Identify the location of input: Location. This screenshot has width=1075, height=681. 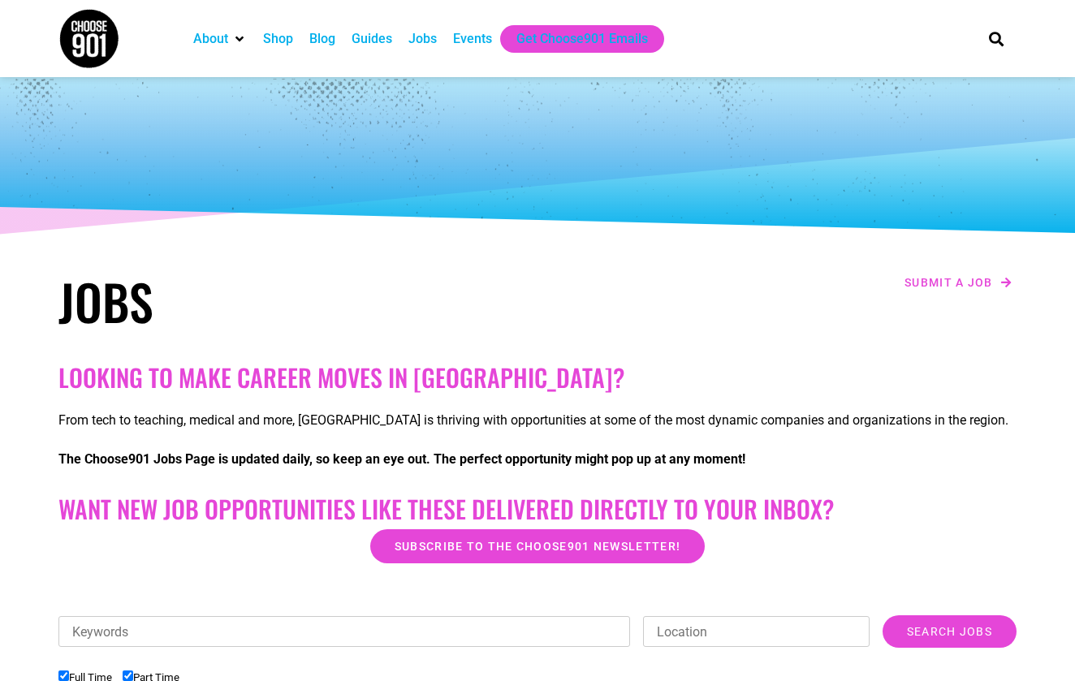
(756, 632).